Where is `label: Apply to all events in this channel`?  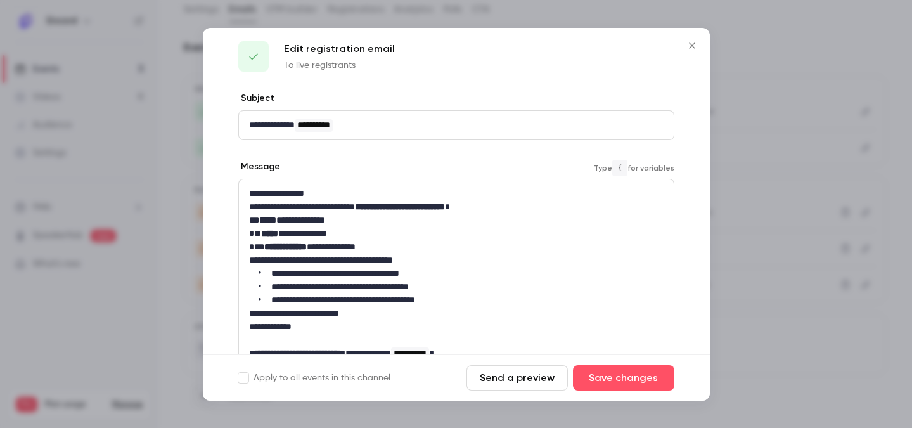
label: Apply to all events in this channel is located at coordinates (314, 378).